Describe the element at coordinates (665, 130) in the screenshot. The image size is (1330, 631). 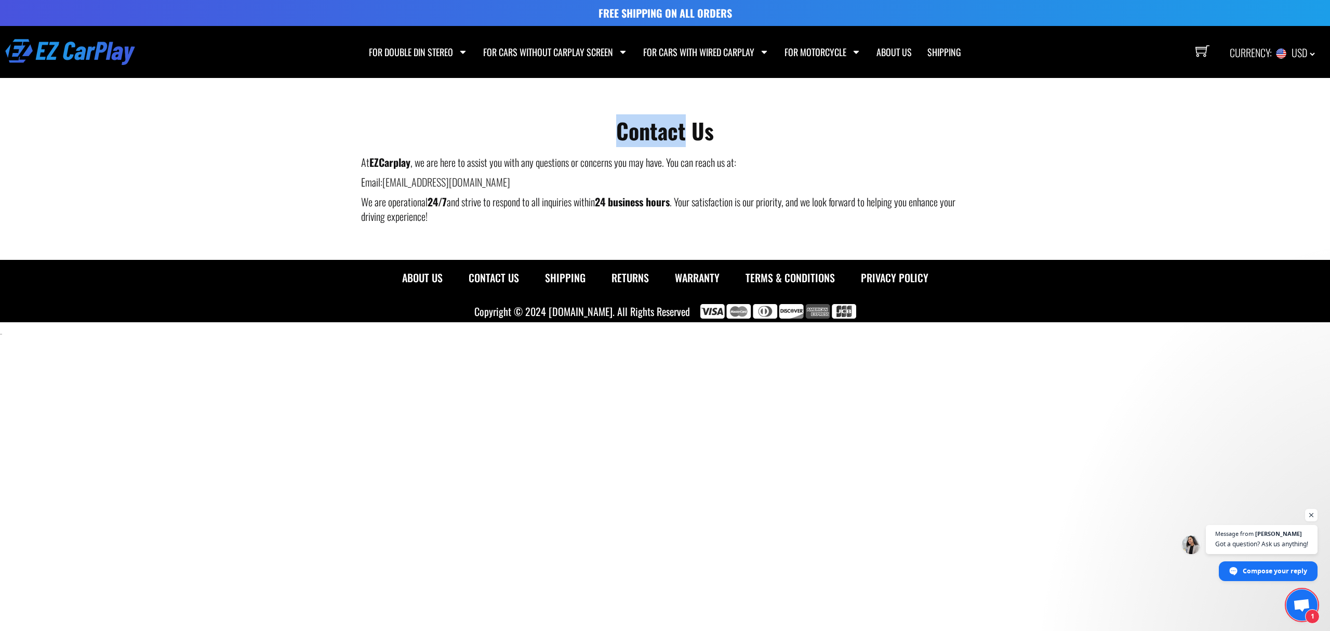
I see `strong: Contact Us` at that location.